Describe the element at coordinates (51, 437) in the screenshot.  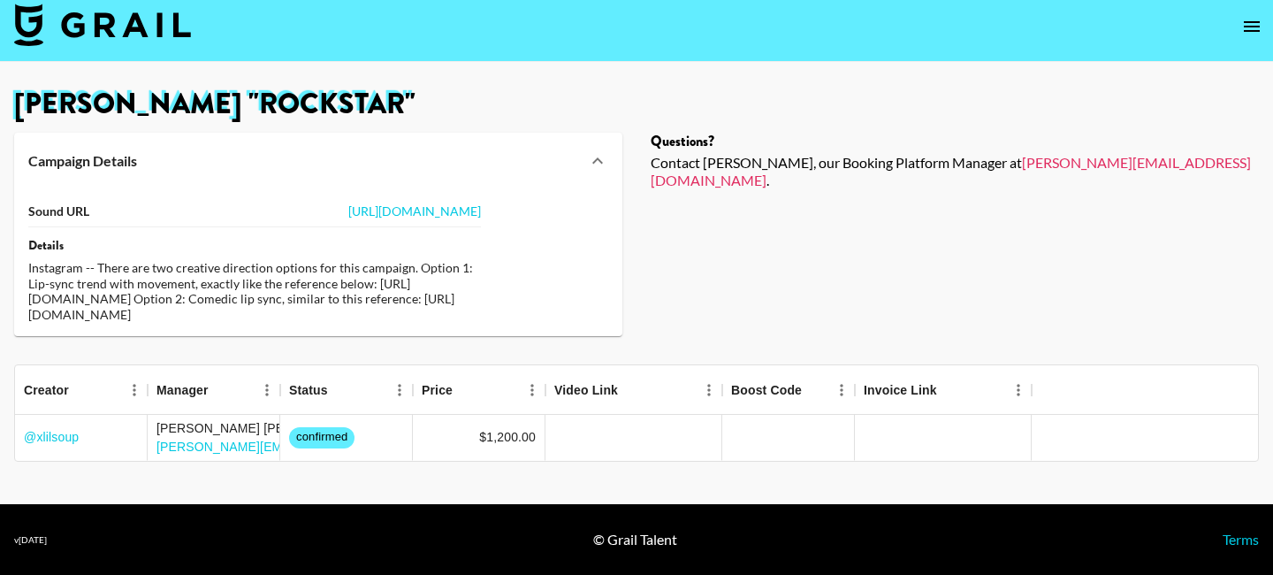
I see `a: @xlilsoup` at that location.